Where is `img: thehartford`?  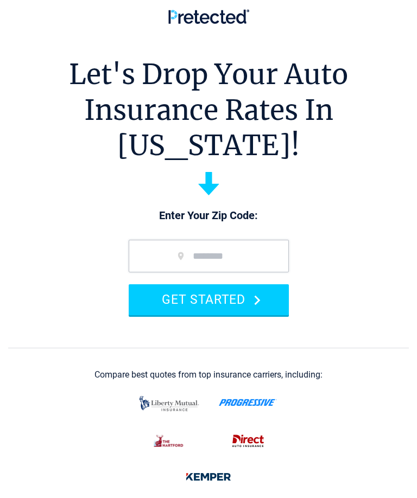
img: thehartford is located at coordinates (169, 441).